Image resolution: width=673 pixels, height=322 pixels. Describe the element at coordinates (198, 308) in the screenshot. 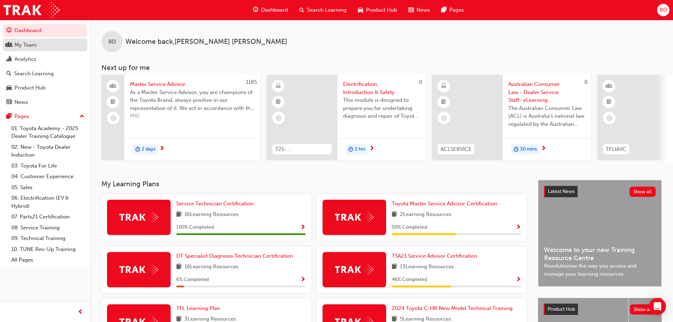

I see `span: TFL Learning Plan` at that location.